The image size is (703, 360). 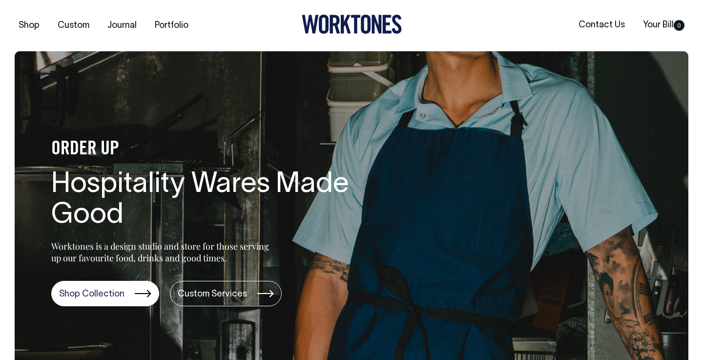 What do you see at coordinates (73, 25) in the screenshot?
I see `a: Custom` at bounding box center [73, 25].